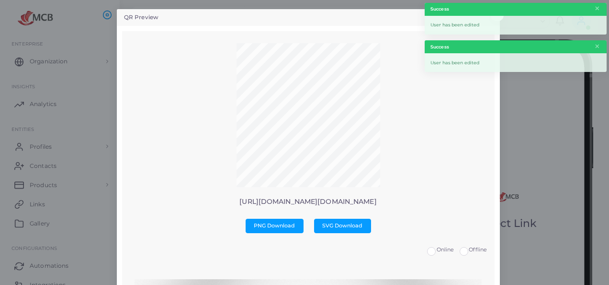 This screenshot has width=609, height=285. Describe the element at coordinates (275, 226) in the screenshot. I see `button: PNG Download` at that location.